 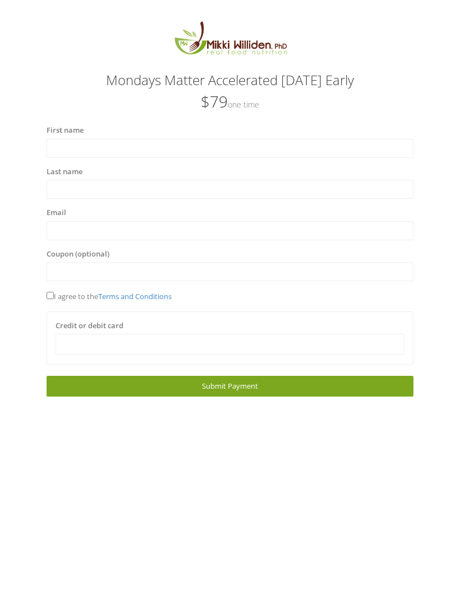 I want to click on small: One time, so click(x=243, y=104).